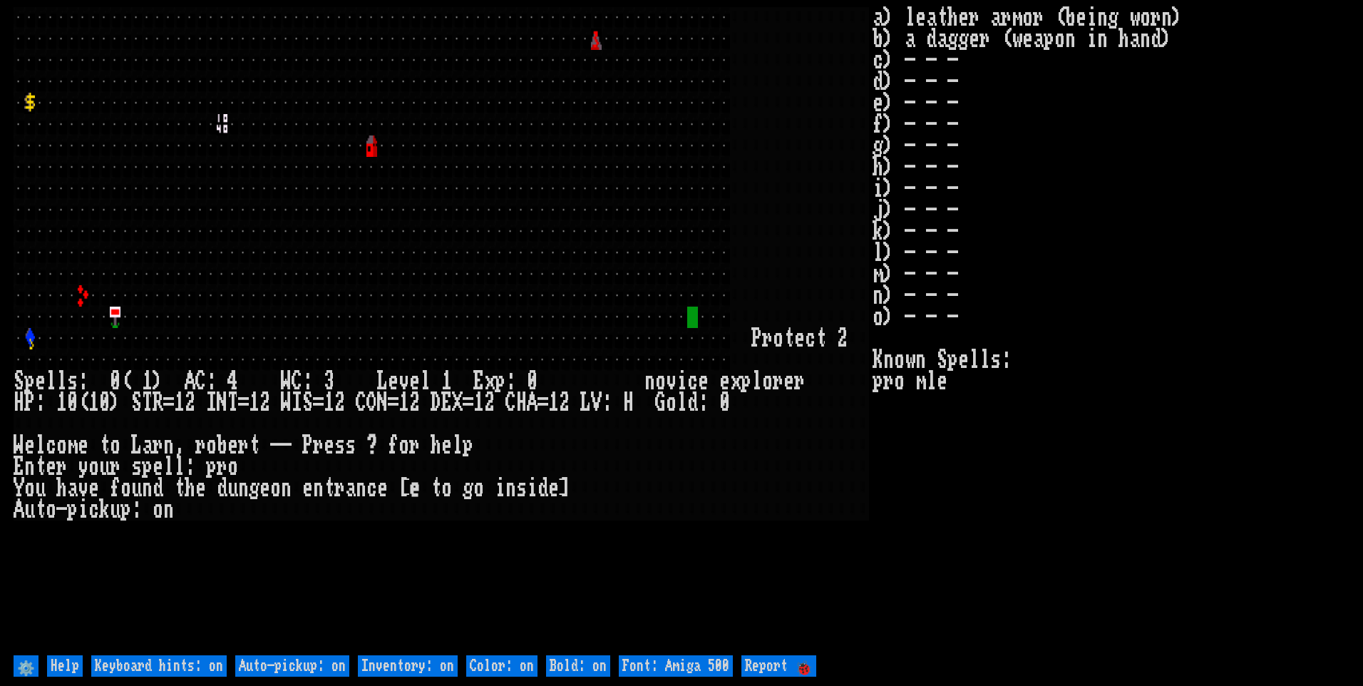 The image size is (1363, 686). Describe the element at coordinates (578, 666) in the screenshot. I see `input: Bold: on` at that location.